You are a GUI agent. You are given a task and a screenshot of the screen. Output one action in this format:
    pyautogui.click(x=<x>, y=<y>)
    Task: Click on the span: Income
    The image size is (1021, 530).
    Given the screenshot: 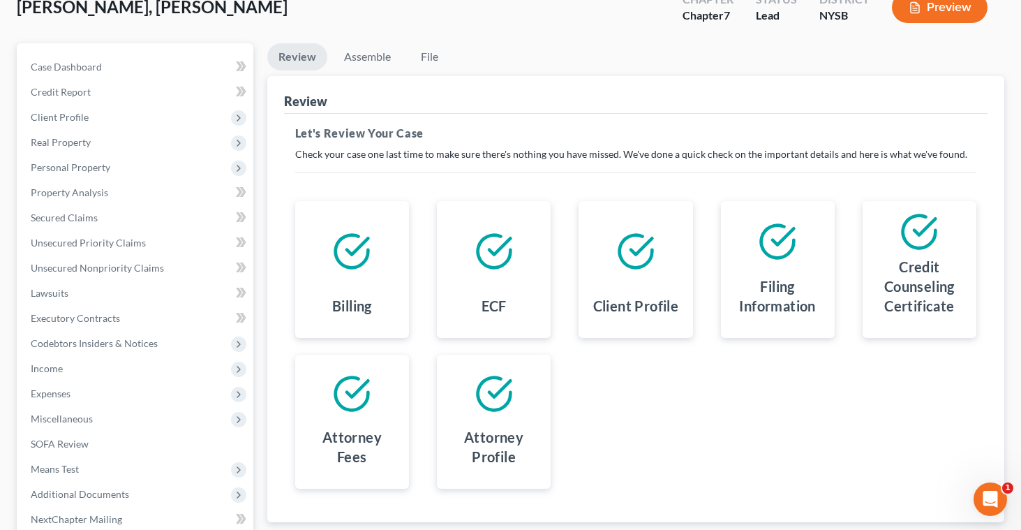 What is the action you would take?
    pyautogui.click(x=47, y=368)
    